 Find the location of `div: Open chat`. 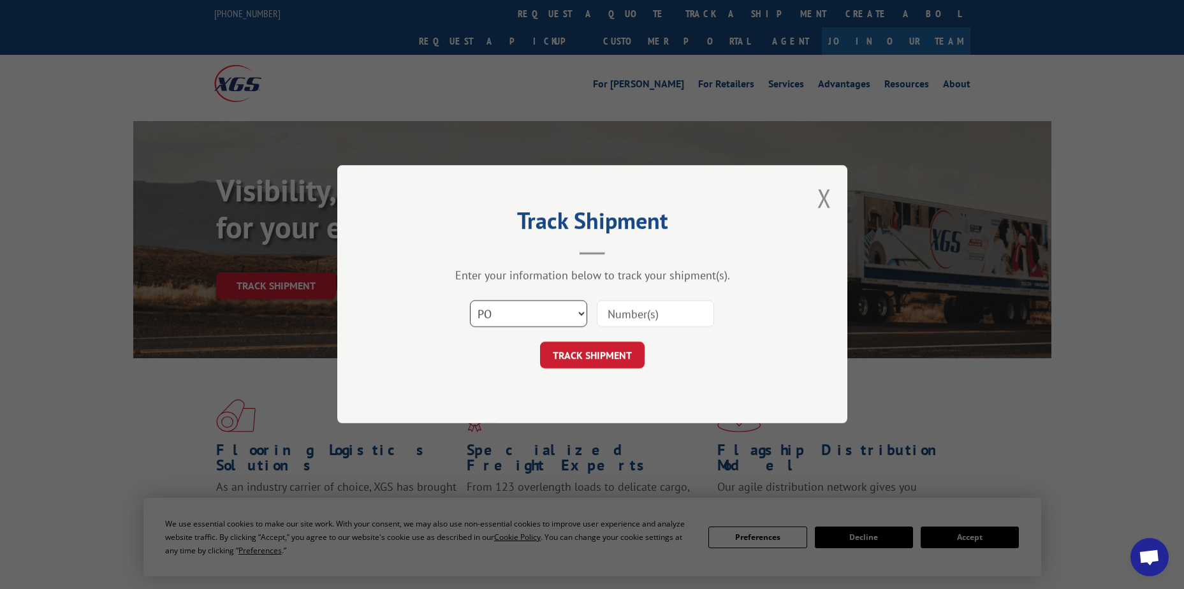

div: Open chat is located at coordinates (1149, 557).